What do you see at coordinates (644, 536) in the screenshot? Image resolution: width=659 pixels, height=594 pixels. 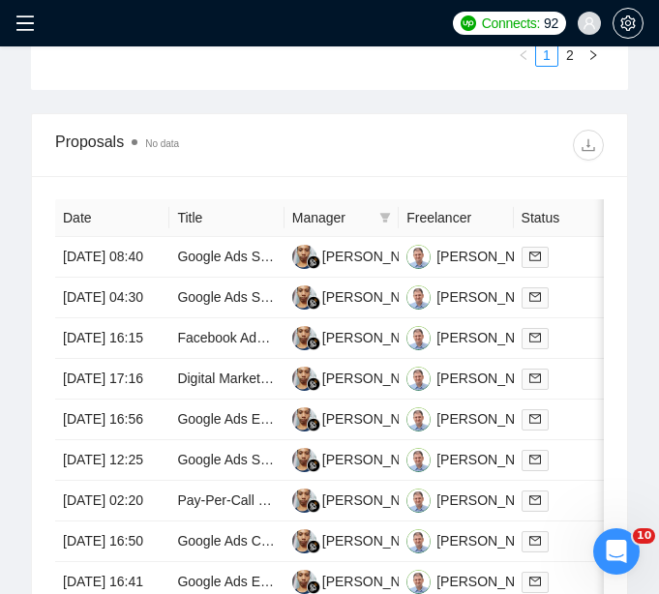 I see `span: 10` at bounding box center [644, 536].